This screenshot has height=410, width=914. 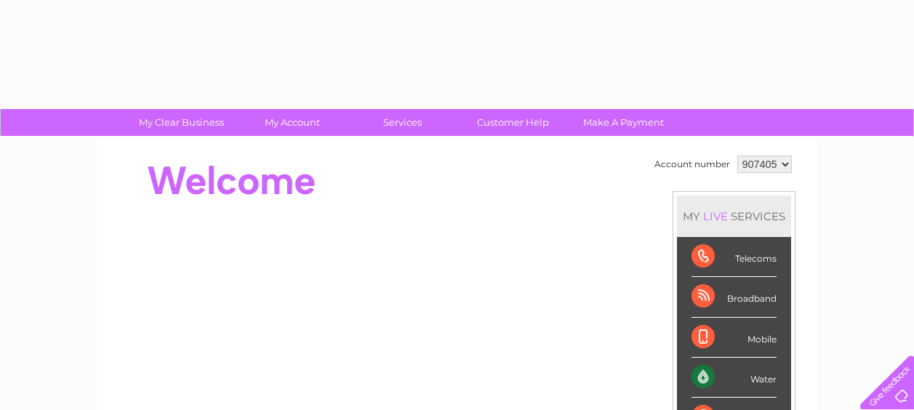 What do you see at coordinates (734, 337) in the screenshot?
I see `div: Mobile` at bounding box center [734, 337].